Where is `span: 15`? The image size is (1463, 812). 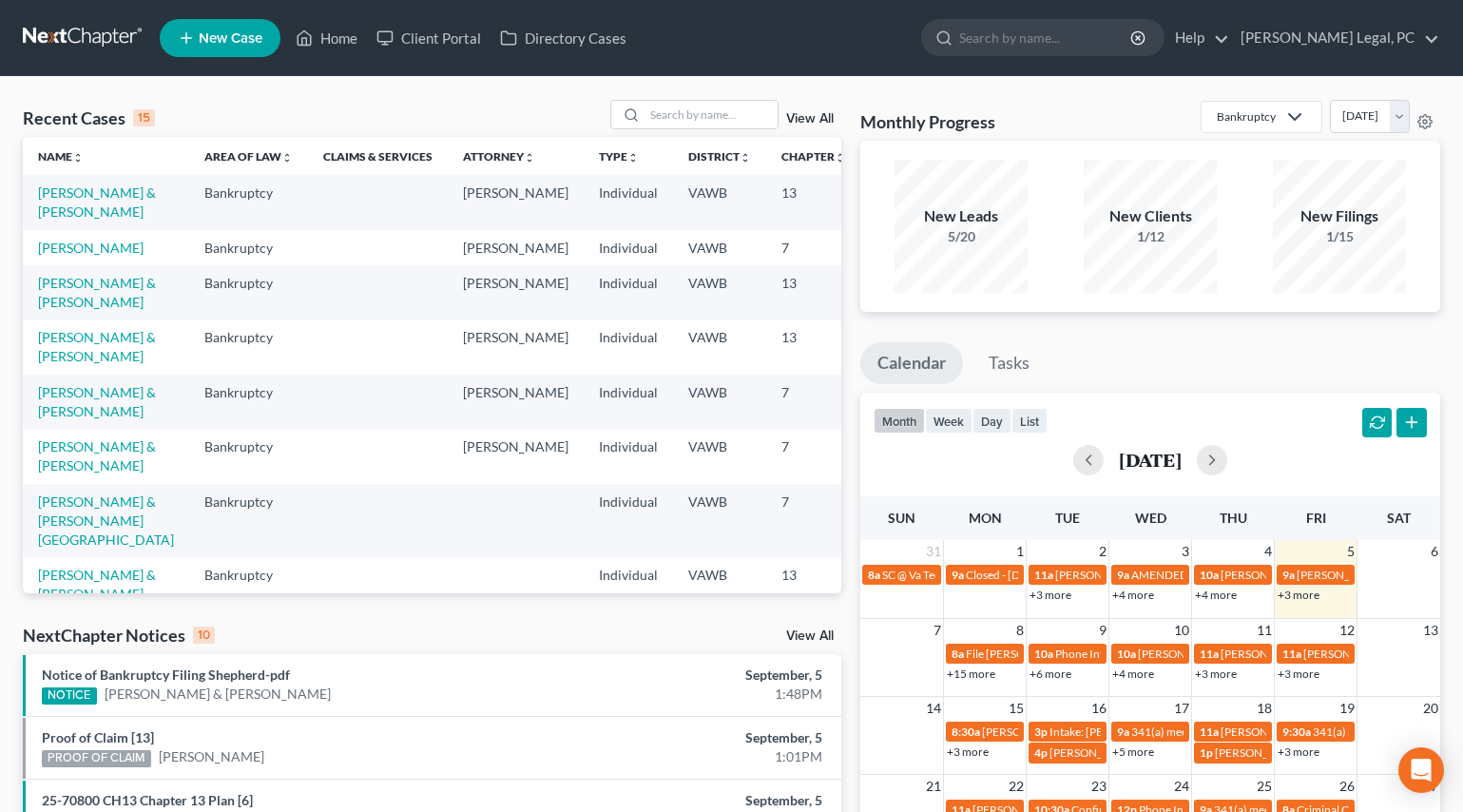
span: 15 is located at coordinates (1017, 708).